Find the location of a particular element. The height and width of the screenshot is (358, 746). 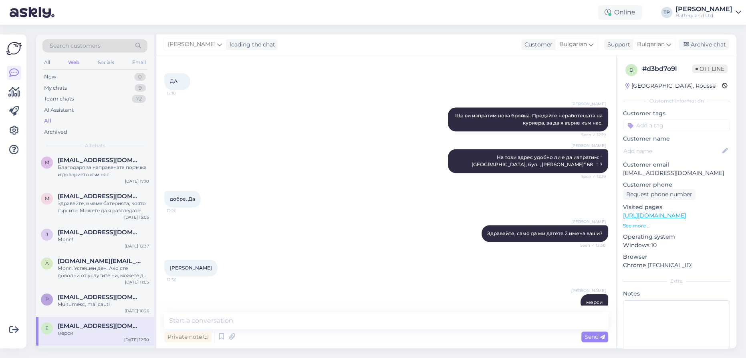

div: leading the chat is located at coordinates (251, 44).